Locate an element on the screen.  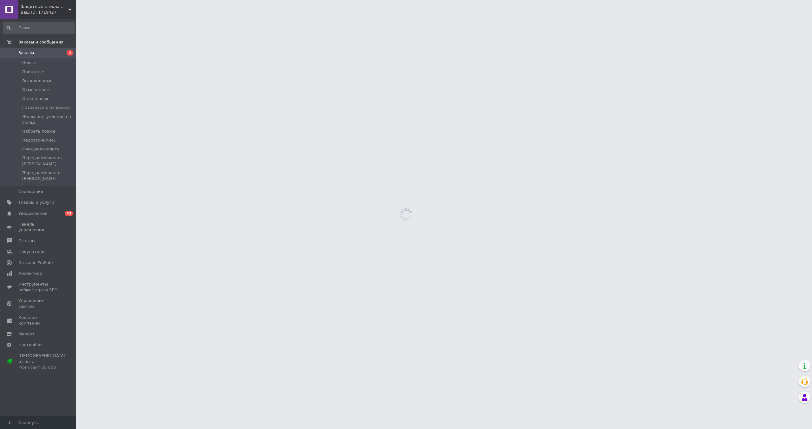
span: Отзывы is located at coordinates (27, 241).